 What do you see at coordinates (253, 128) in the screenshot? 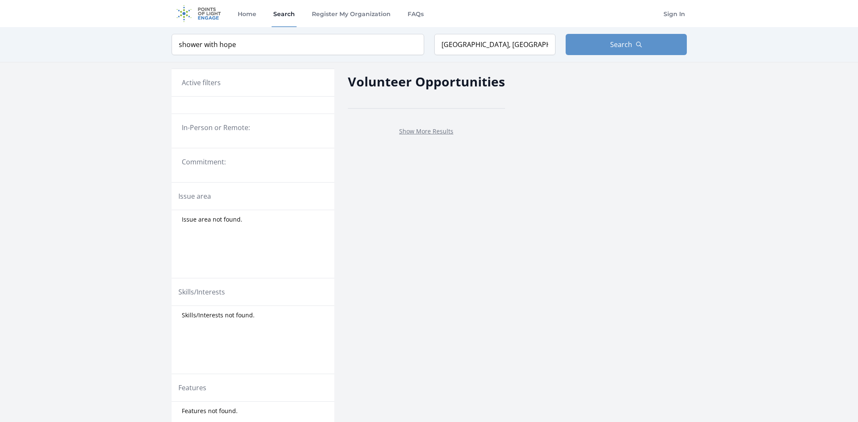
I see `legend: In-Person or Remote:` at bounding box center [253, 128].